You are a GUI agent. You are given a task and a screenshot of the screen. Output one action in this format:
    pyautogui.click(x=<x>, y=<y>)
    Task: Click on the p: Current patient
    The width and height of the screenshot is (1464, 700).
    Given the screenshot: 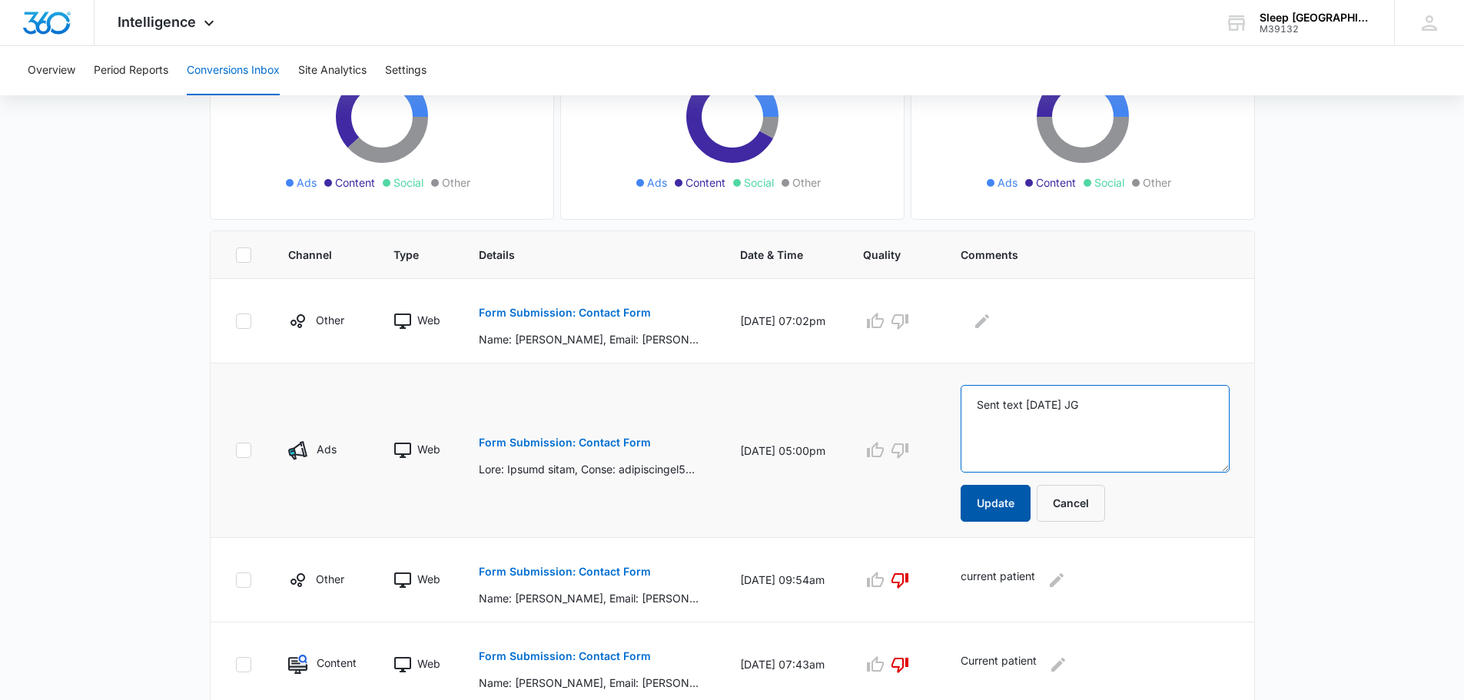 What is the action you would take?
    pyautogui.click(x=998, y=665)
    